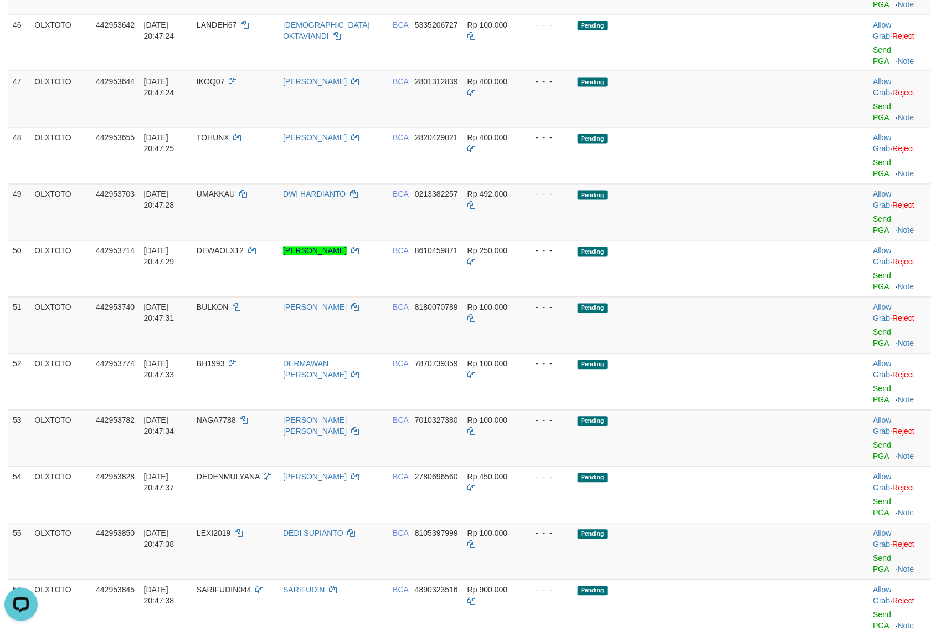 The image size is (936, 630). Describe the element at coordinates (213, 138) in the screenshot. I see `span: TOHUNX` at that location.